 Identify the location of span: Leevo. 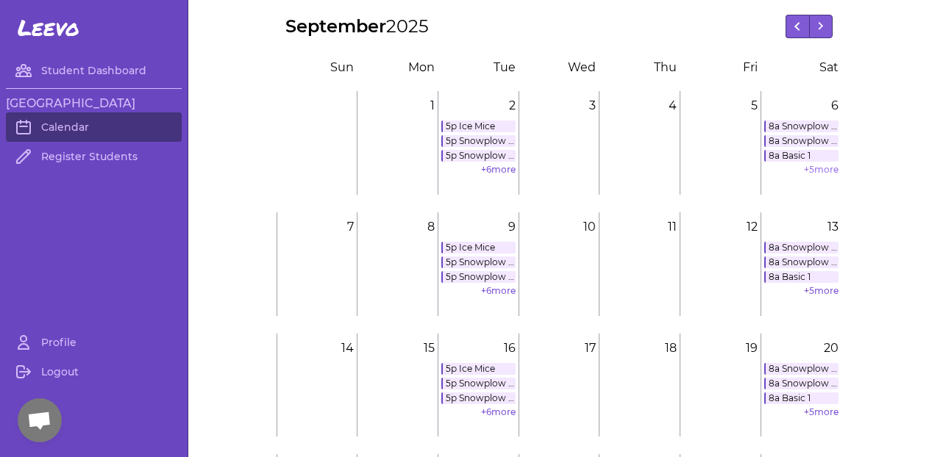
(49, 28).